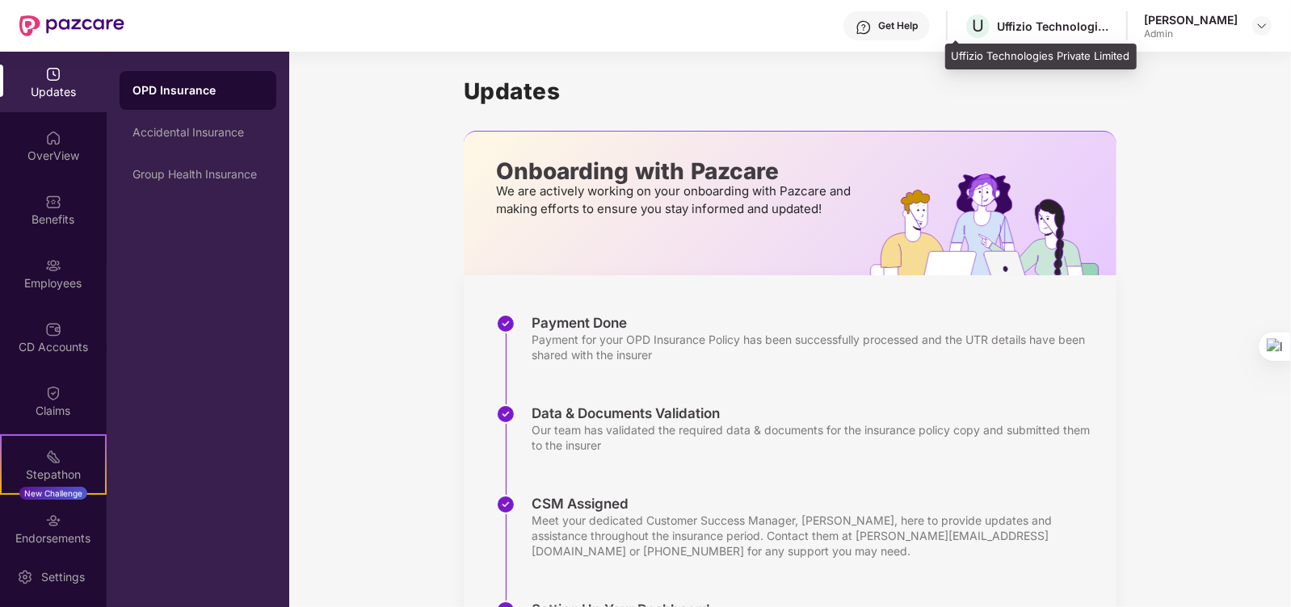 The image size is (1291, 607). I want to click on div: Accidental Insurance, so click(198, 132).